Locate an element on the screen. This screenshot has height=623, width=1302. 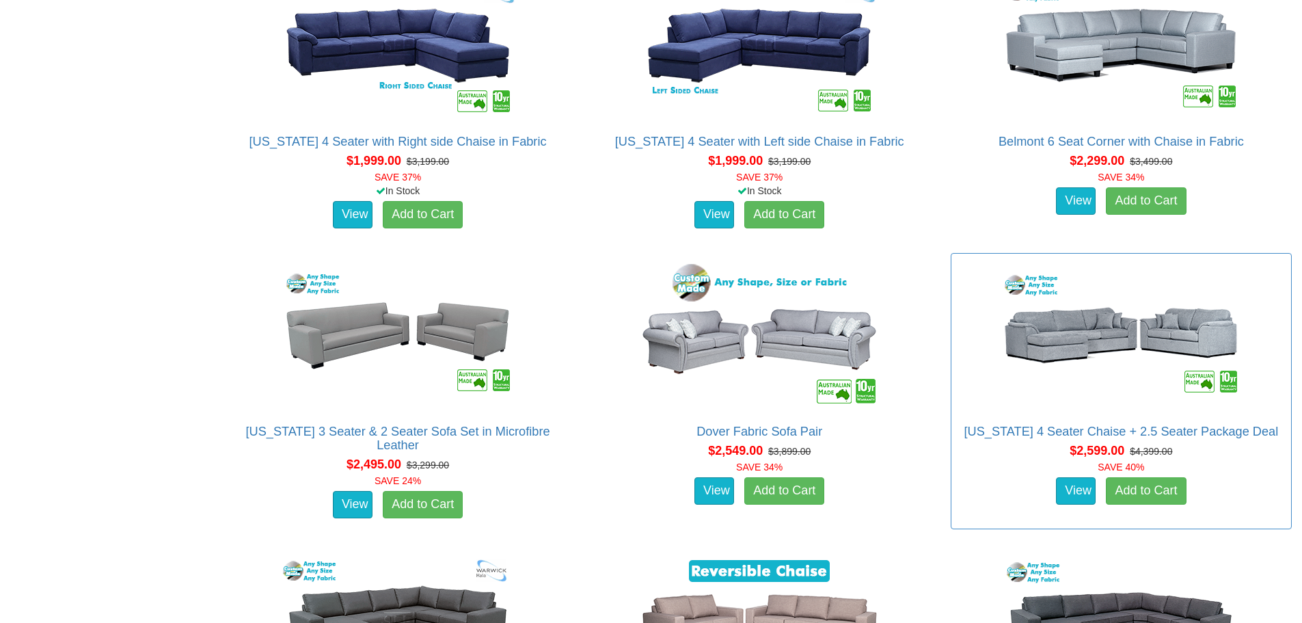
del: $3,299.00 is located at coordinates (428, 465).